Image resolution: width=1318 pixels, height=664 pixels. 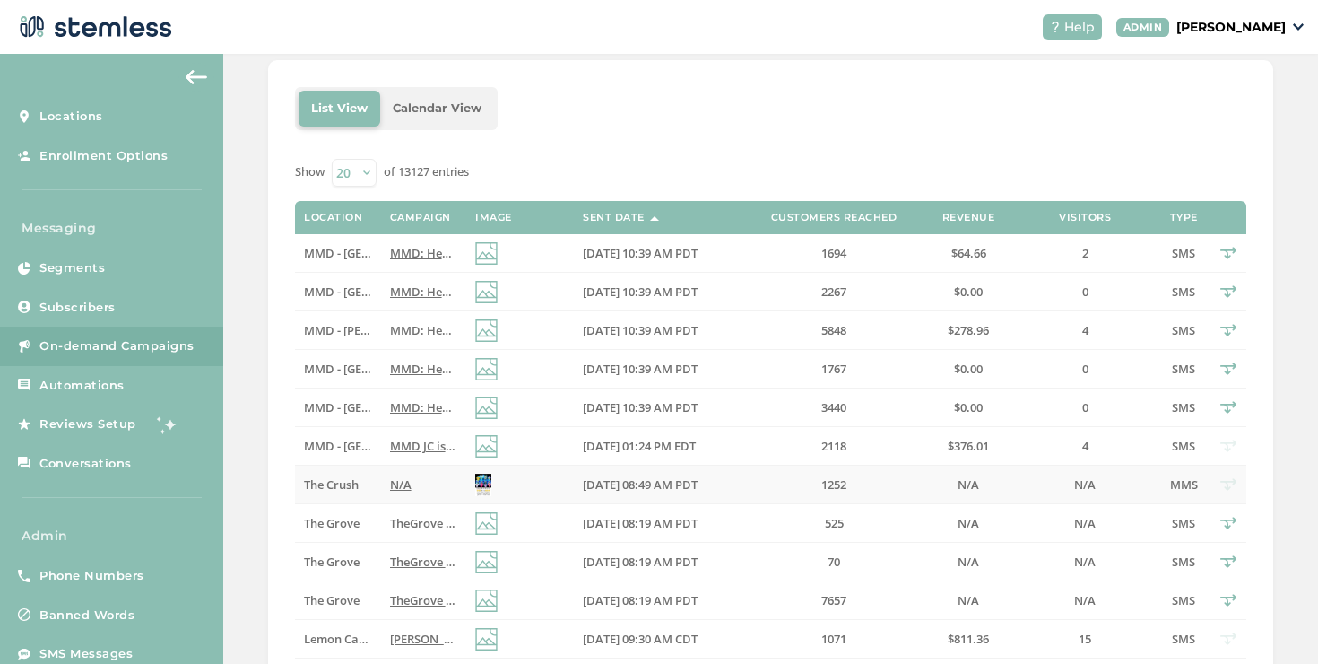 I want to click on span: $376.01, so click(x=969, y=446).